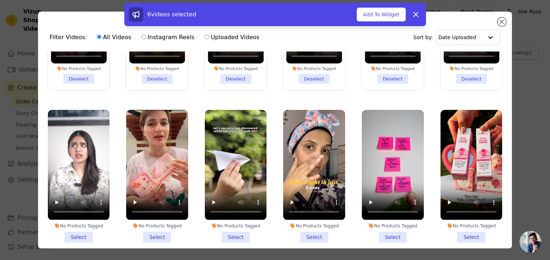 This screenshot has height=260, width=550. What do you see at coordinates (114, 37) in the screenshot?
I see `label: All Videos` at bounding box center [114, 37].